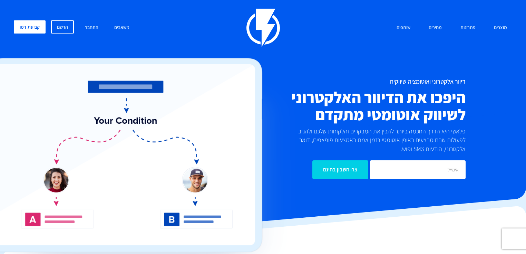 Image resolution: width=526 pixels, height=254 pixels. I want to click on a: מחירים, so click(435, 28).